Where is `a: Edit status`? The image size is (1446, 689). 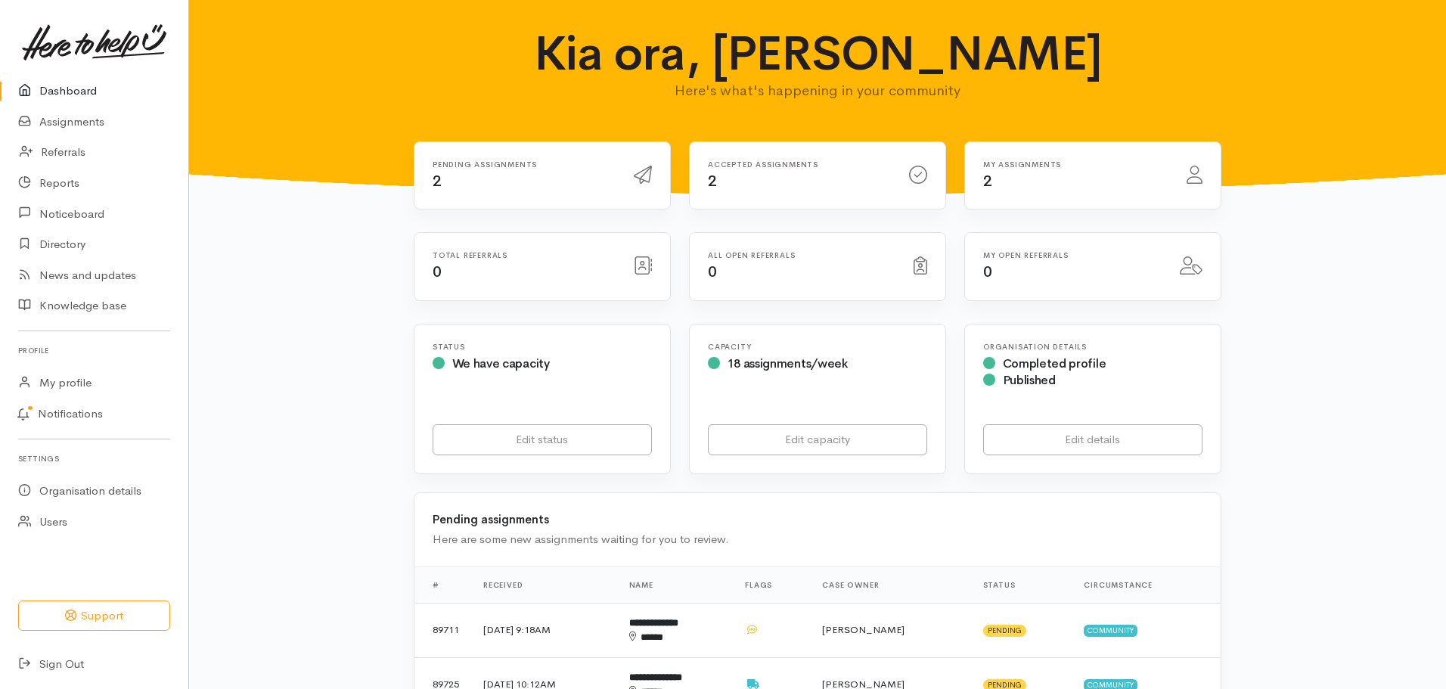
a: Edit status is located at coordinates (542, 439).